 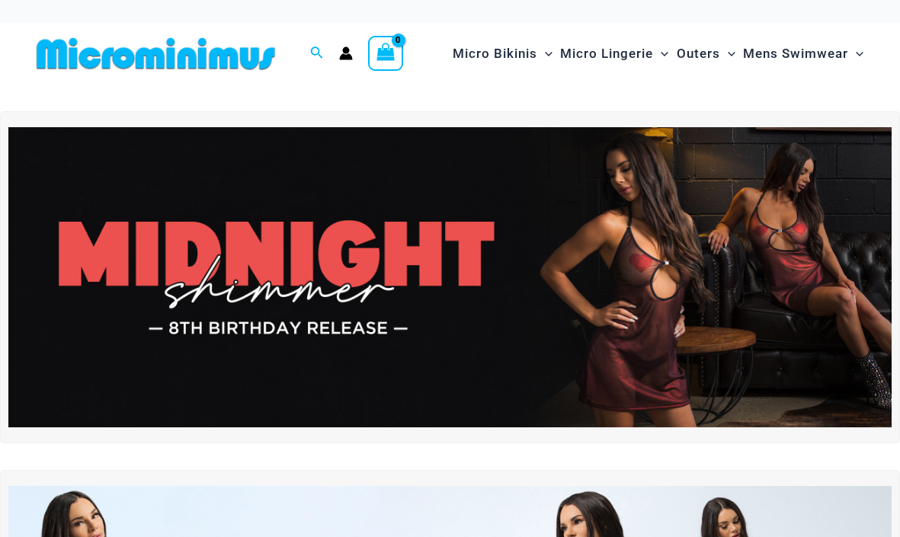 What do you see at coordinates (796, 53) in the screenshot?
I see `span: Mens Swimwear` at bounding box center [796, 53].